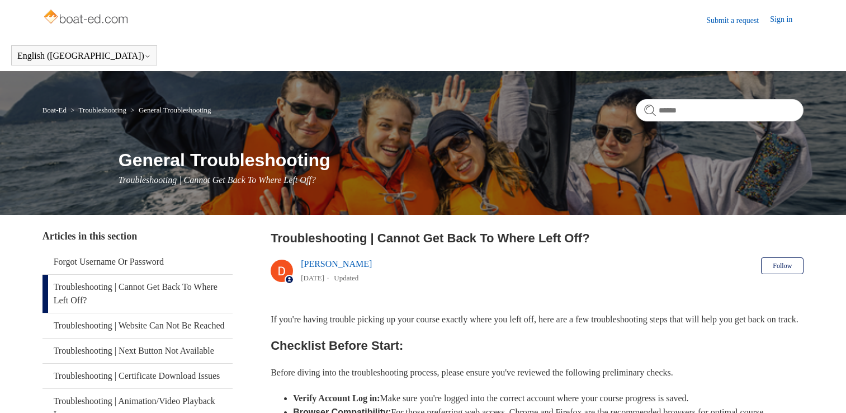 The height and width of the screenshot is (413, 846). What do you see at coordinates (102, 110) in the screenshot?
I see `a: Troubleshooting` at bounding box center [102, 110].